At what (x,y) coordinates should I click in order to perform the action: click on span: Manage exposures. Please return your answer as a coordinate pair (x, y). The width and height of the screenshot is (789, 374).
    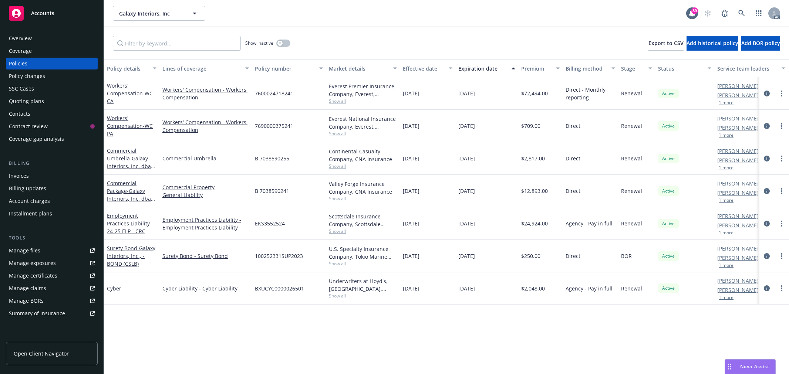
    Looking at the image, I should click on (52, 263).